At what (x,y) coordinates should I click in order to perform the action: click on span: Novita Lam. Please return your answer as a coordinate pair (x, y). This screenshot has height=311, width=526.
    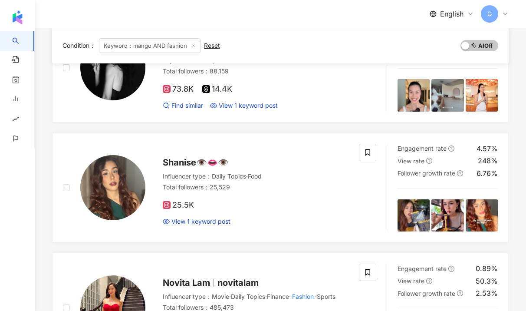
    Looking at the image, I should click on (186, 283).